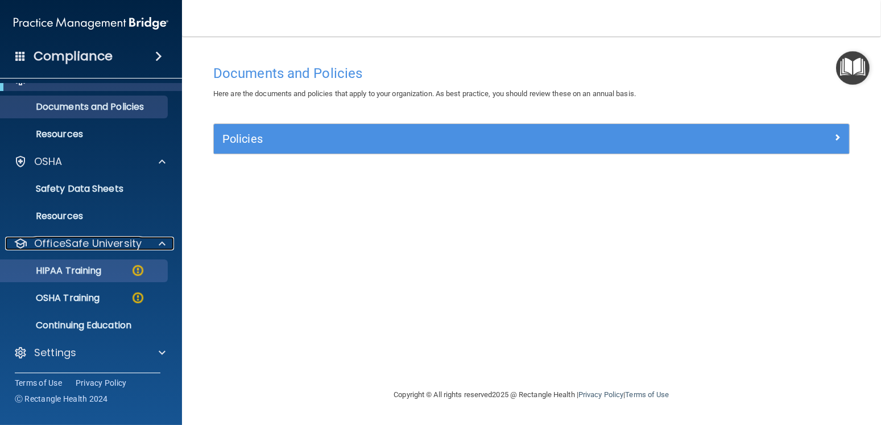 The width and height of the screenshot is (881, 425). Describe the element at coordinates (61, 399) in the screenshot. I see `span: Ⓒ Rectangle Health 2024` at that location.